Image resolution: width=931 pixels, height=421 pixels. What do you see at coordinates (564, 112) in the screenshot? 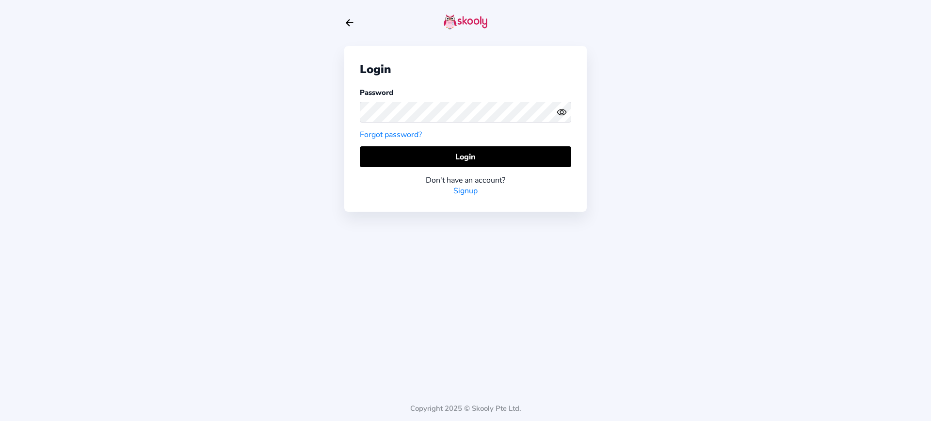
I see `button: eye outlineeye off outline` at bounding box center [564, 112].